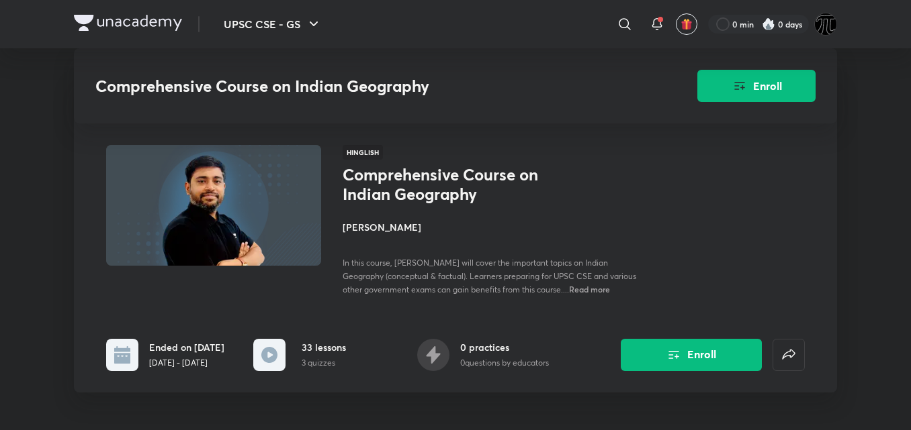  Describe the element at coordinates (589, 289) in the screenshot. I see `span: Read more` at that location.